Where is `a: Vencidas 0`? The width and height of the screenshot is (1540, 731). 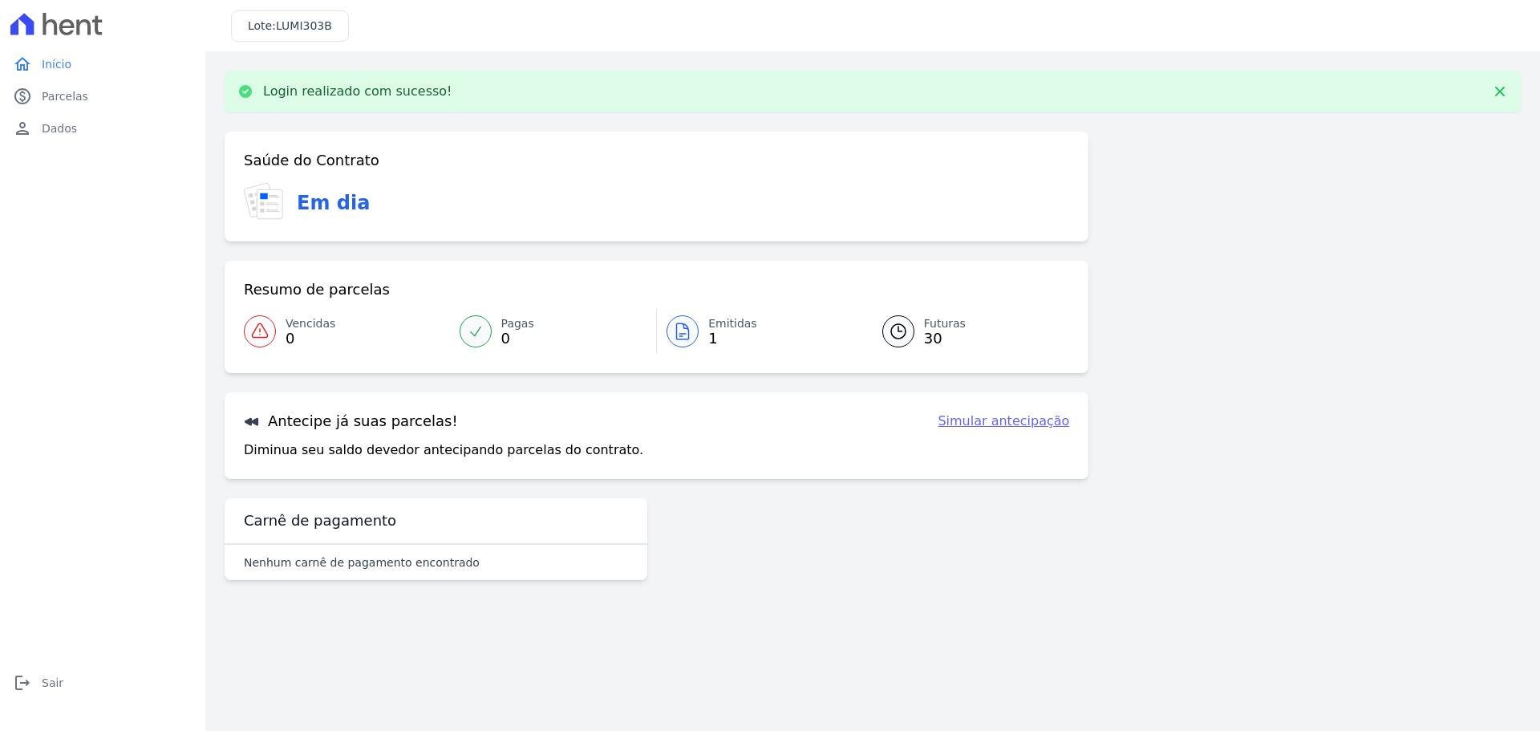 a: Vencidas 0 is located at coordinates (346, 331).